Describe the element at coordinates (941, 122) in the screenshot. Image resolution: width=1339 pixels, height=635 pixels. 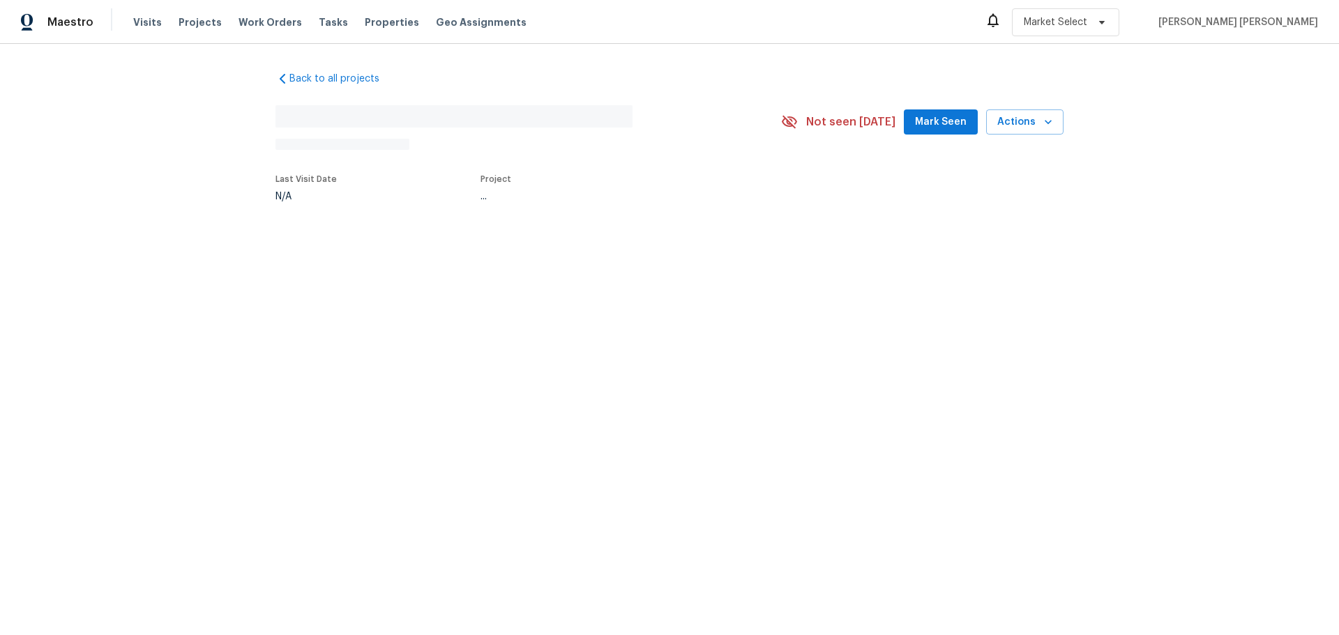
I see `button: Mark Seen` at that location.